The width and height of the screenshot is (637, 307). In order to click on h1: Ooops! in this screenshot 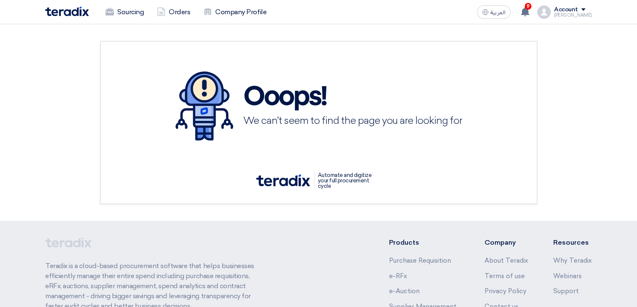, I will do `click(353, 98)`.